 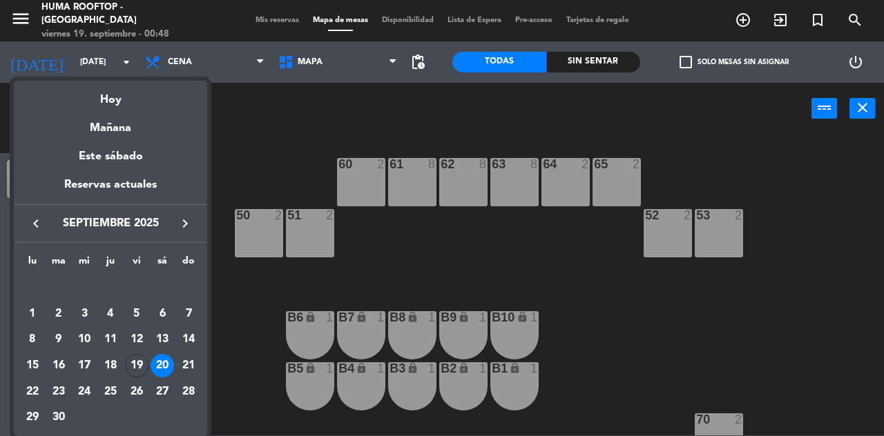 I want to click on i: keyboard_arrow_right, so click(x=185, y=224).